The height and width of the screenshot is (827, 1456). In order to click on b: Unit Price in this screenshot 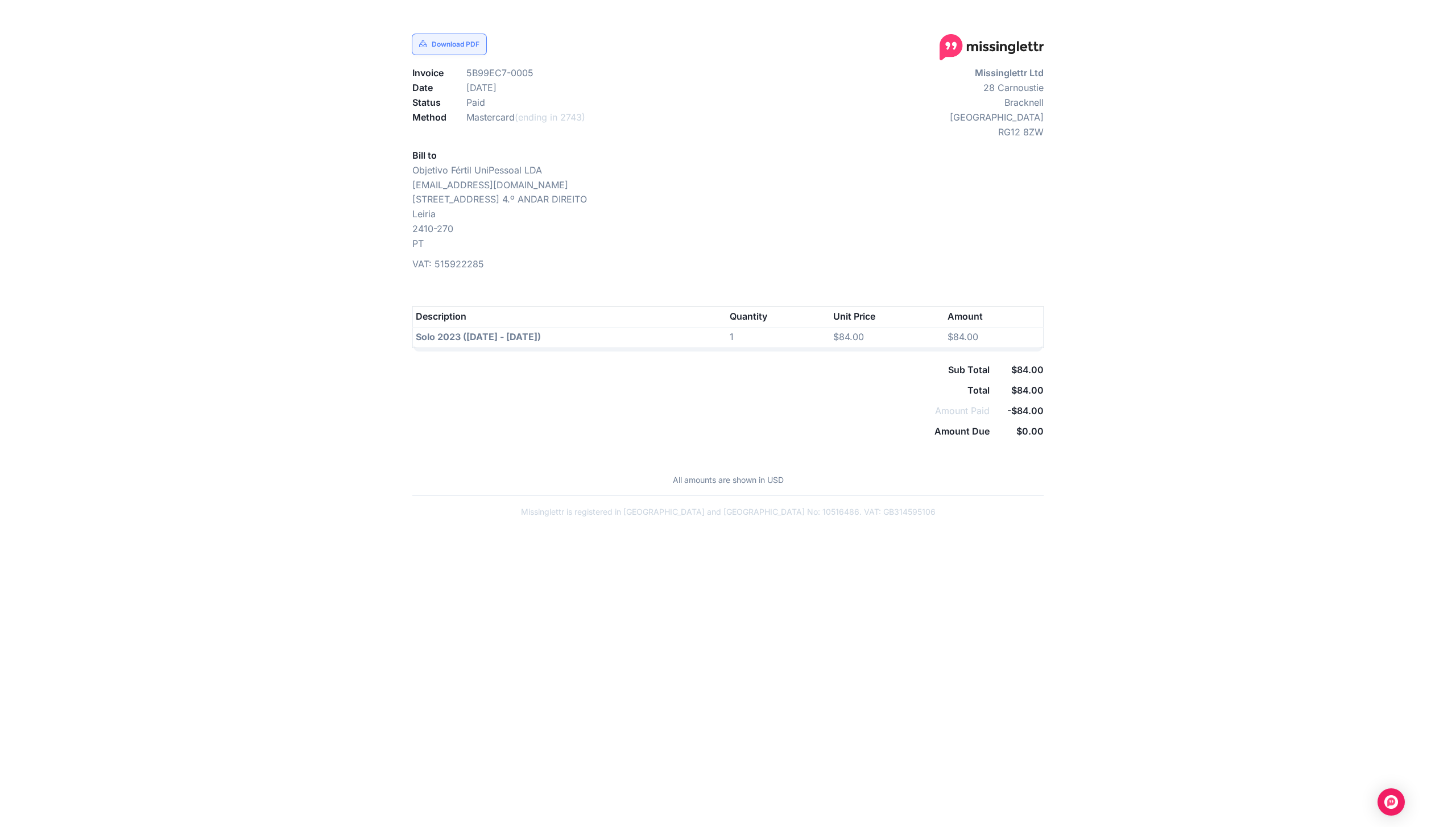, I will do `click(854, 316)`.